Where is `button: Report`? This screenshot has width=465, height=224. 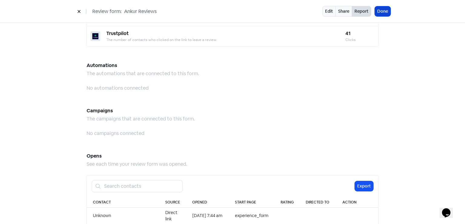 button: Report is located at coordinates (361, 11).